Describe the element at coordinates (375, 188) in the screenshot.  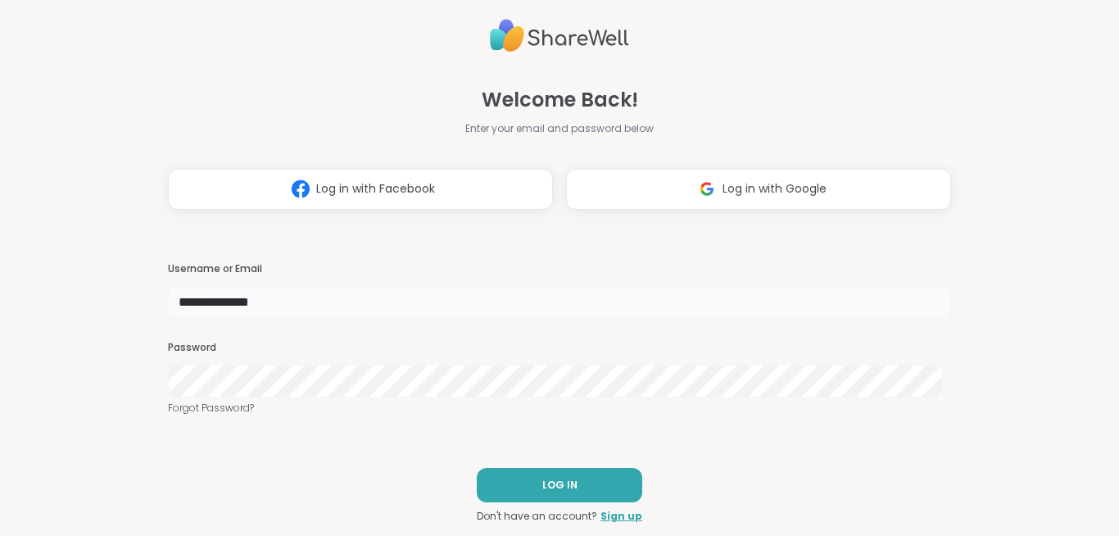
I see `span: Log in with Facebook` at that location.